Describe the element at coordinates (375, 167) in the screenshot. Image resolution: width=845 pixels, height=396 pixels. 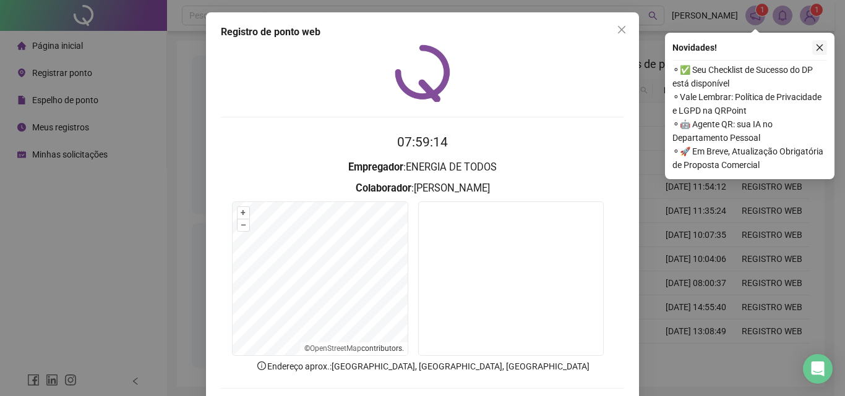
I see `strong: Empregador` at that location.